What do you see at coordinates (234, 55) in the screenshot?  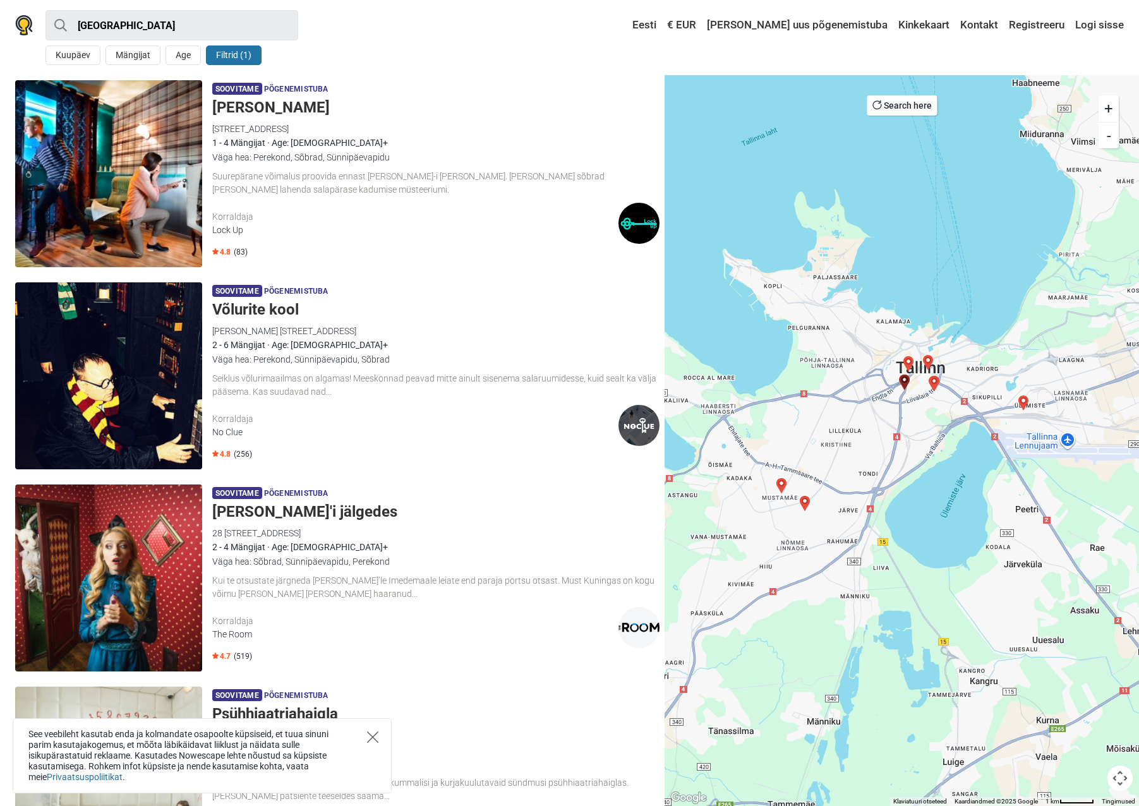 I see `button: Filtrid (1)` at bounding box center [234, 55].